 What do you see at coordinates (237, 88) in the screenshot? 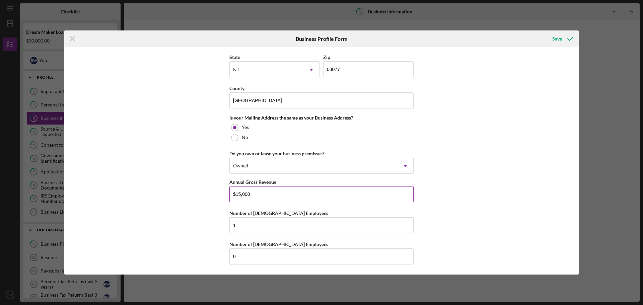
I see `label: County` at bounding box center [237, 88].